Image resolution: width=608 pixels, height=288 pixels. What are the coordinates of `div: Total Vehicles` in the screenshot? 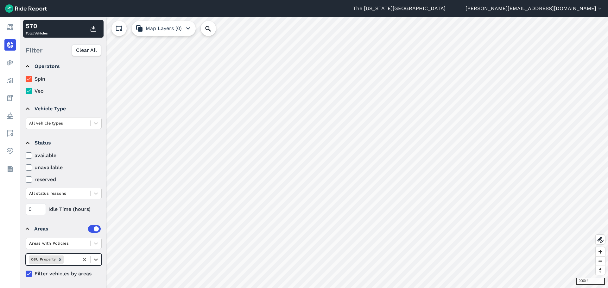 It's located at (36, 29).